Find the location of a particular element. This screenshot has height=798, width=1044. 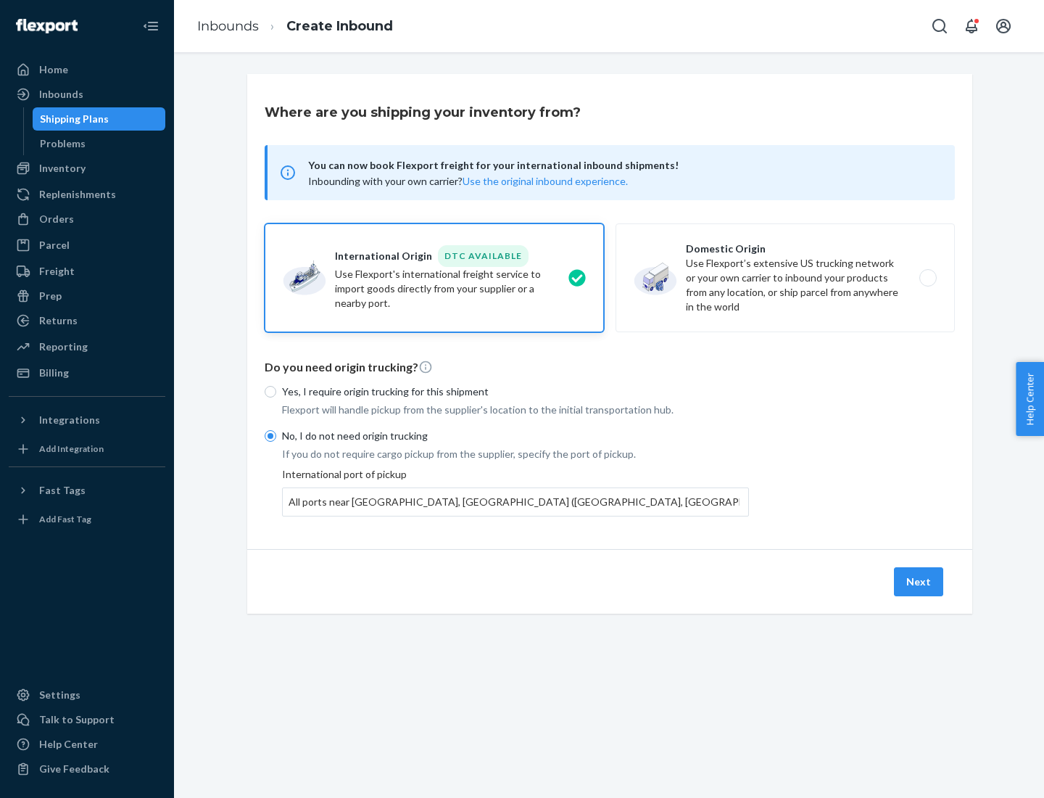

div: Reporting is located at coordinates (63, 347).